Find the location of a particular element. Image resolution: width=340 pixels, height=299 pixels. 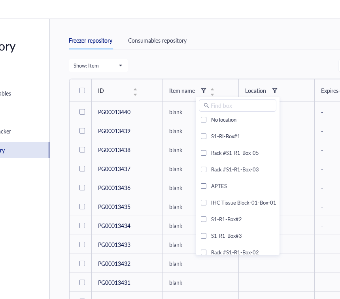

span: IHC Tissue Block-01-Box-01 is located at coordinates (244, 202).